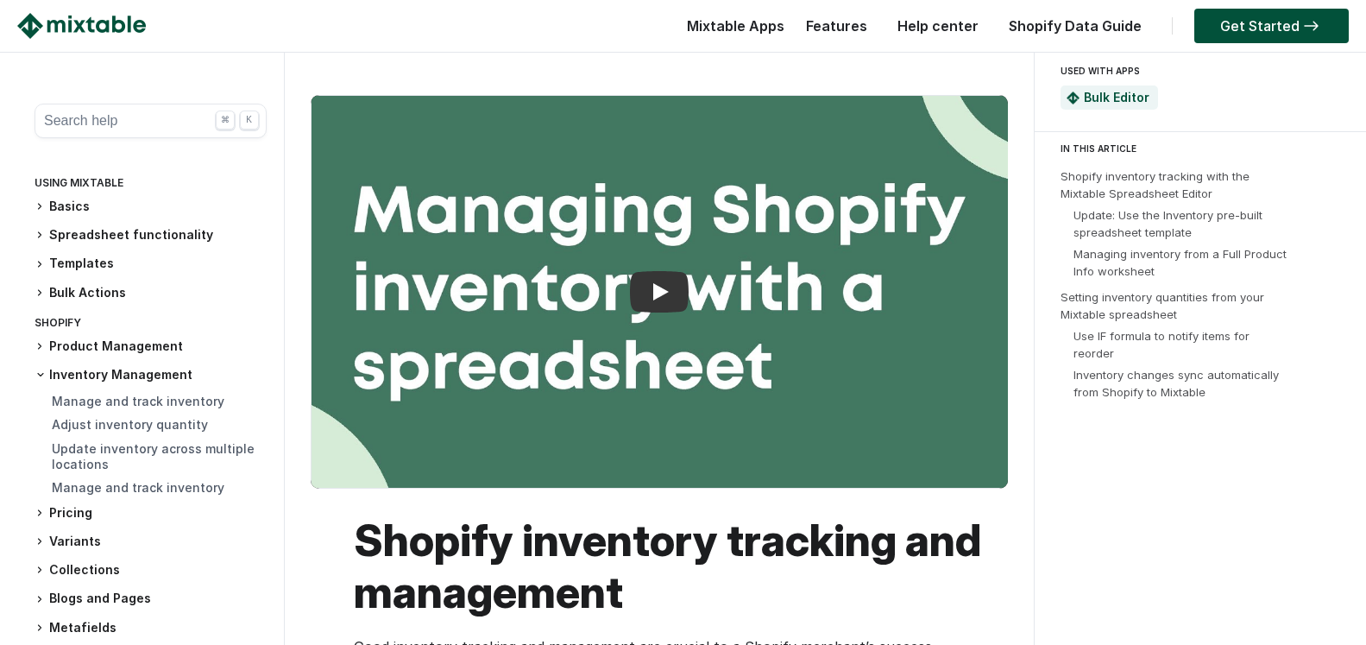  Describe the element at coordinates (150, 235) in the screenshot. I see `h3: Spreadsheet functionality` at that location.